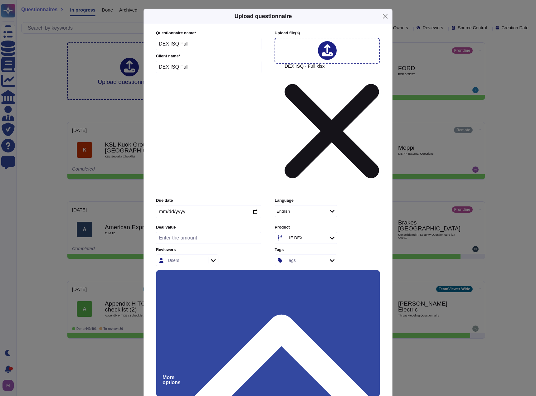 The width and height of the screenshot is (536, 396). What do you see at coordinates (209, 56) in the screenshot?
I see `label: Client name` at bounding box center [209, 56].